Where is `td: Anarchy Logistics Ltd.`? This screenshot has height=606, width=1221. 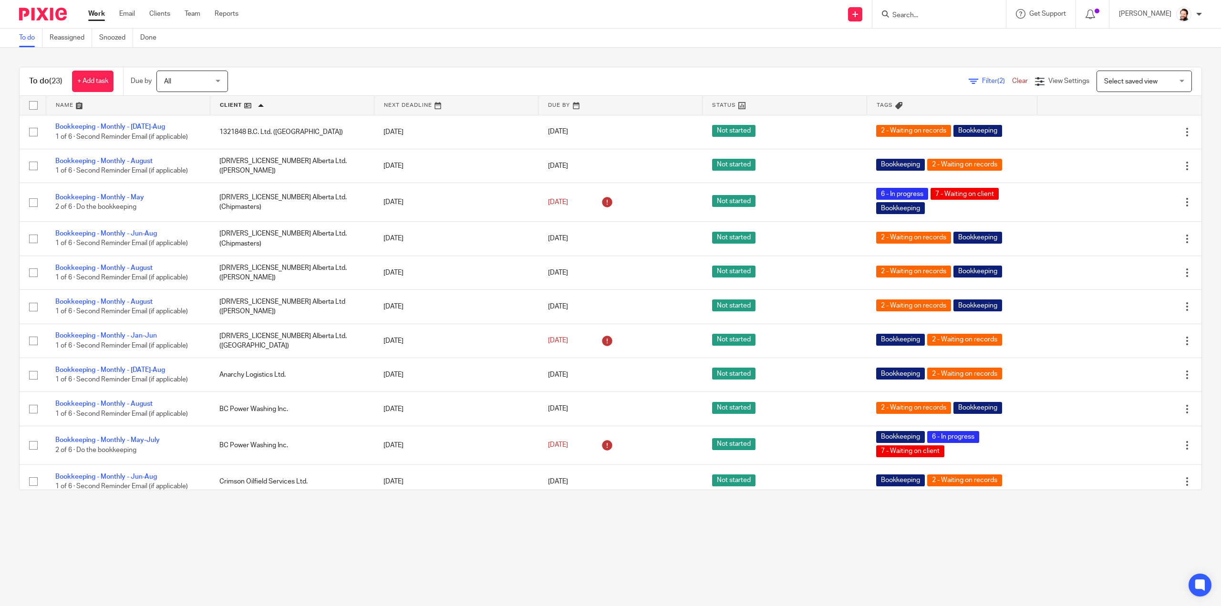
td: Anarchy Logistics Ltd. is located at coordinates (292, 375).